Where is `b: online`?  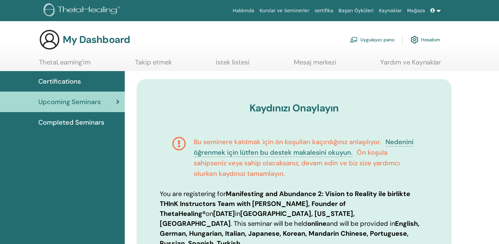 b: online is located at coordinates (317, 223).